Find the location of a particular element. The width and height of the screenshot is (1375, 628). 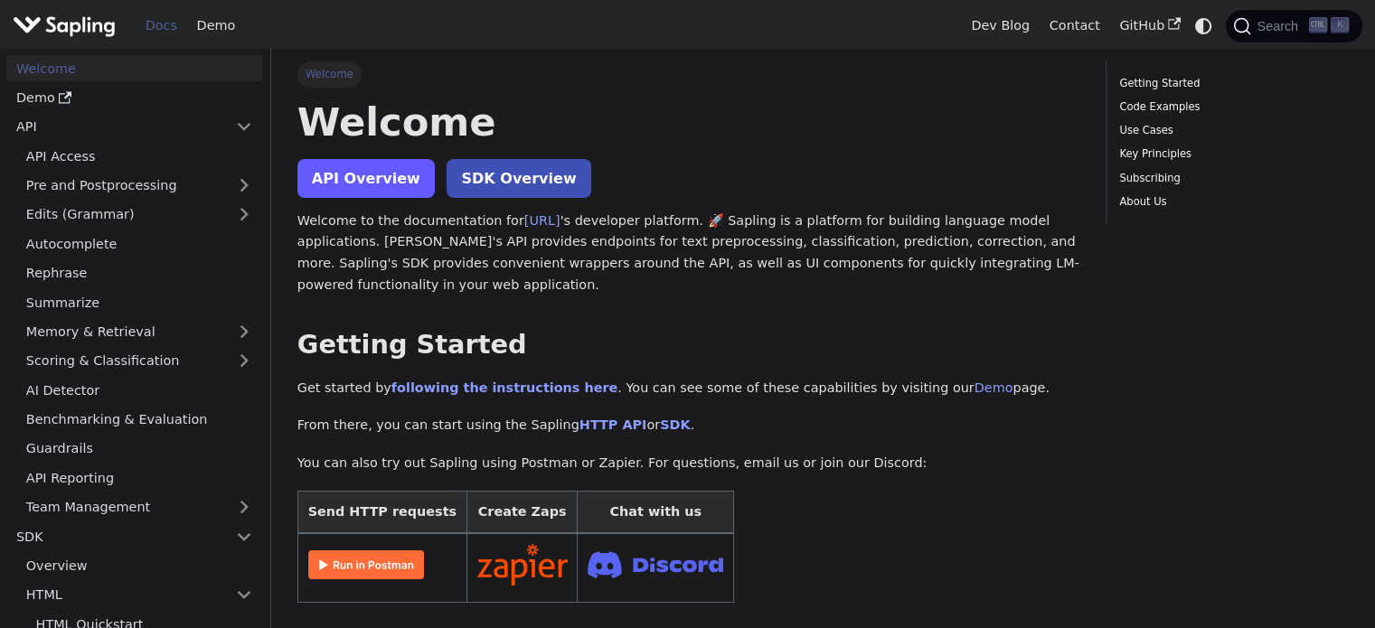

th: Chat with us is located at coordinates (655, 512).